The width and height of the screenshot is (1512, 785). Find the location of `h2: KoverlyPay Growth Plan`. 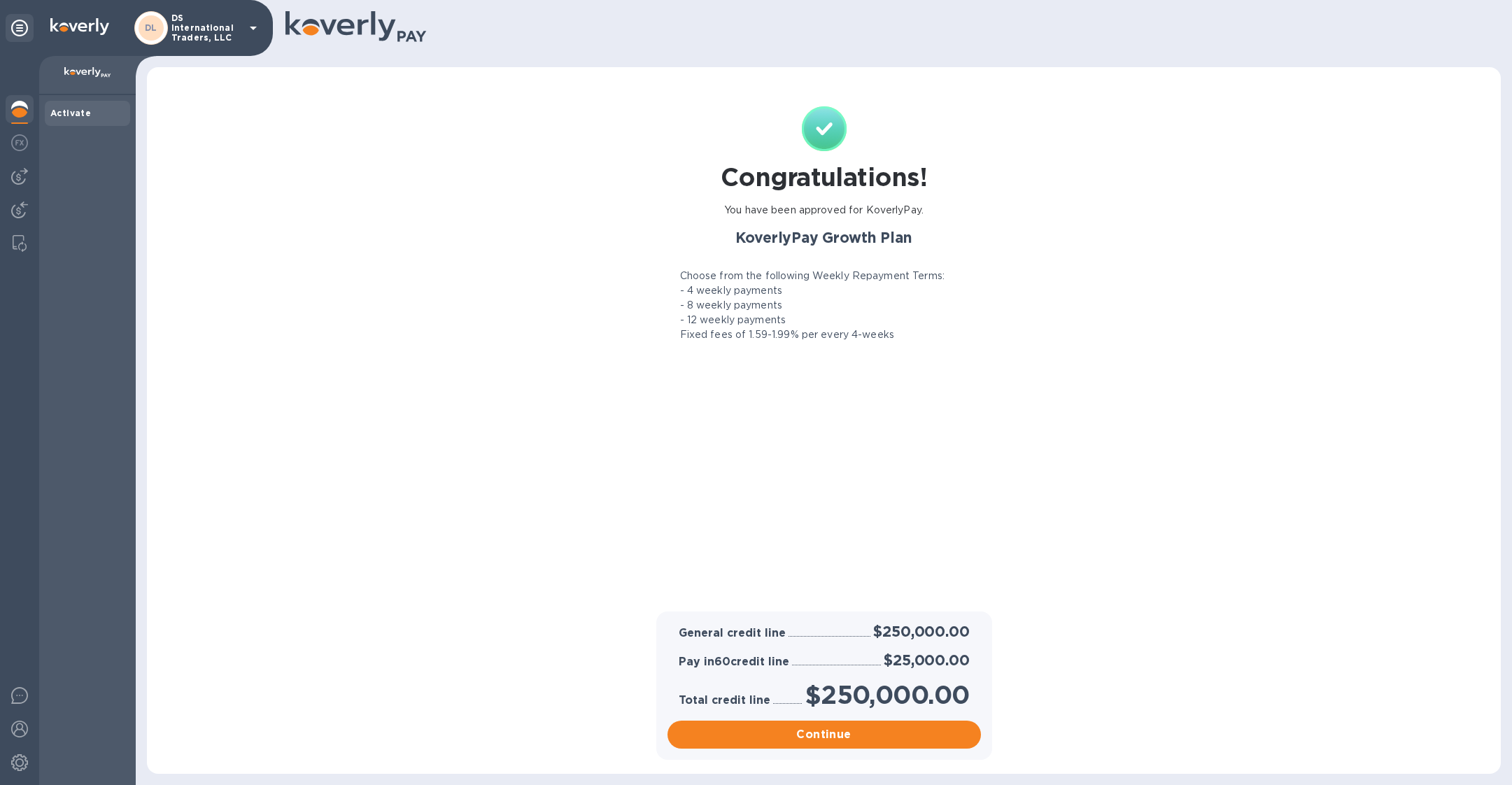

h2: KoverlyPay Growth Plan is located at coordinates (825, 237).